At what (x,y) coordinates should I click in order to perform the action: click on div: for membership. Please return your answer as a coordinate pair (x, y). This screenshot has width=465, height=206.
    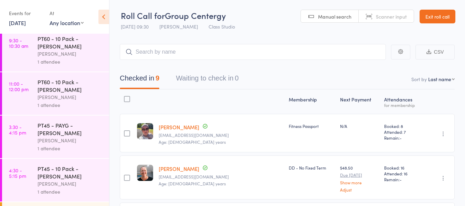
    Looking at the image, I should click on (403, 105).